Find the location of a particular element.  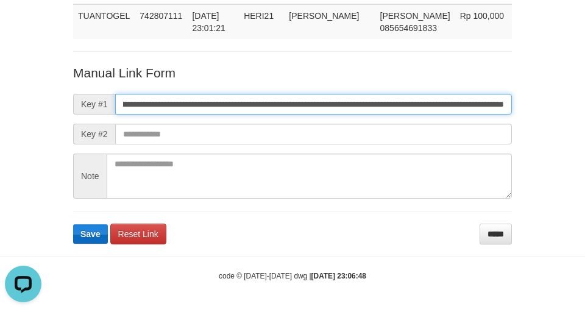

button: Open LiveChat chat widget is located at coordinates (23, 23).